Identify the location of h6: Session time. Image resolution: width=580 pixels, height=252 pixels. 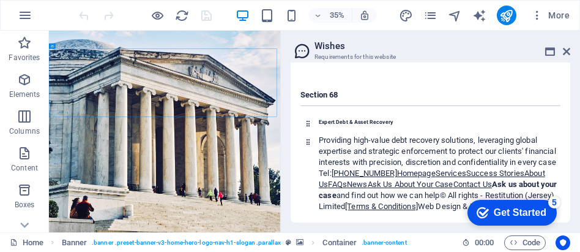
(478, 242).